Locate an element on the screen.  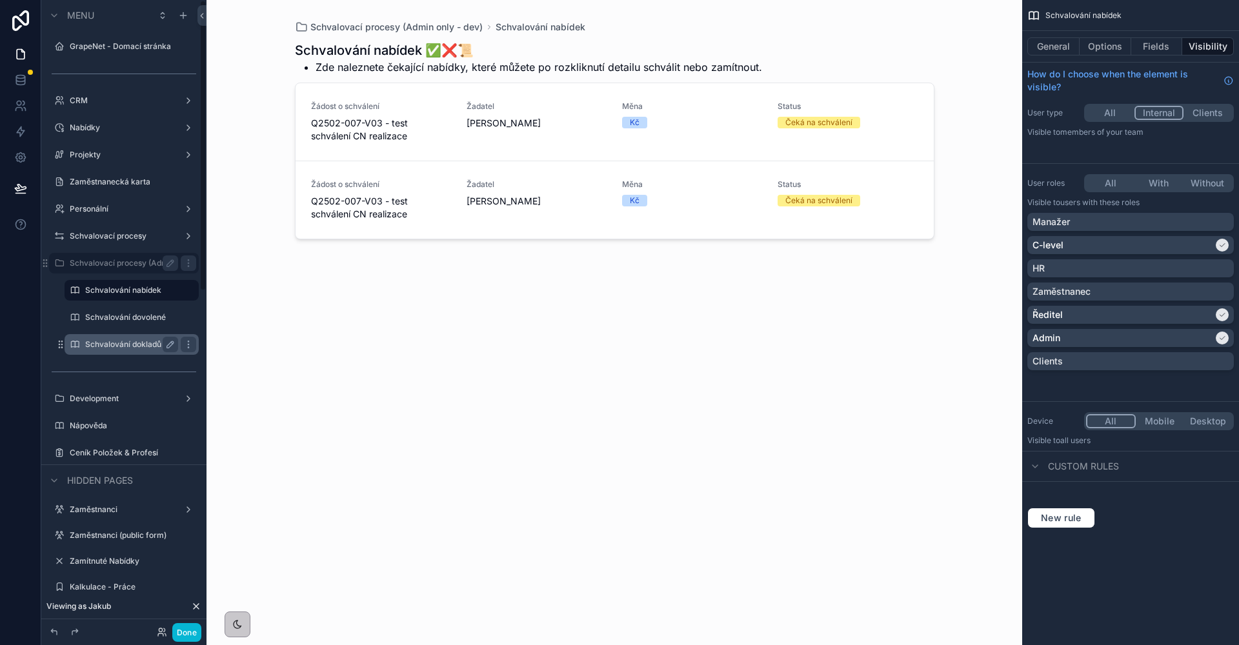
label: Personální is located at coordinates (124, 209).